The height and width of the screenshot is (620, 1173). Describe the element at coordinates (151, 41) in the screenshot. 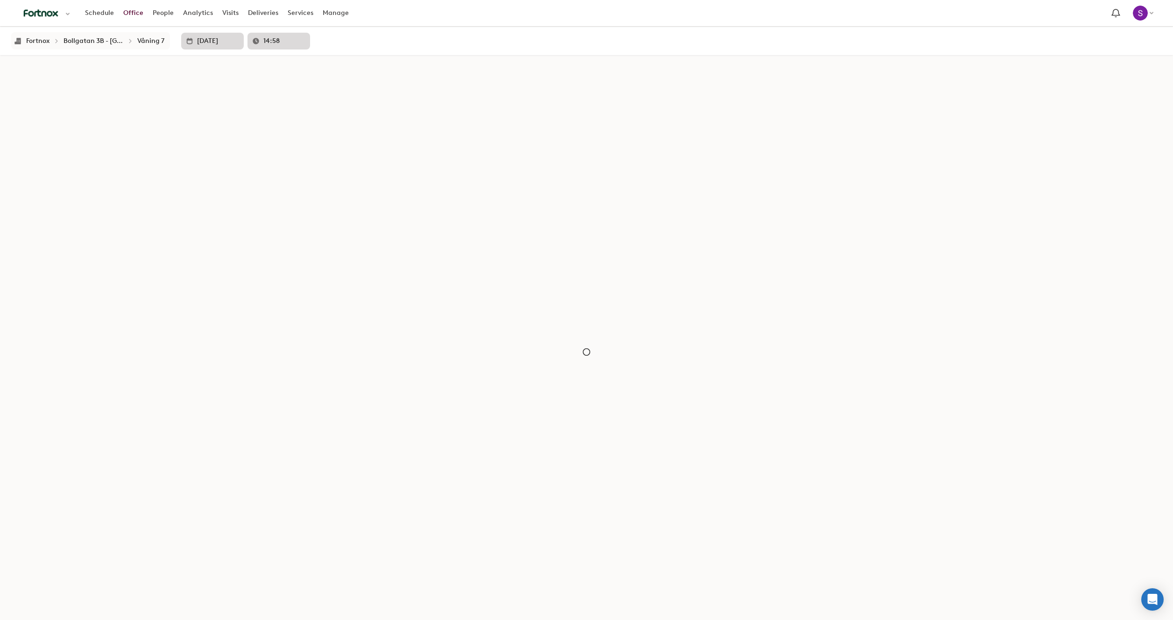

I see `div: Våning 7` at that location.